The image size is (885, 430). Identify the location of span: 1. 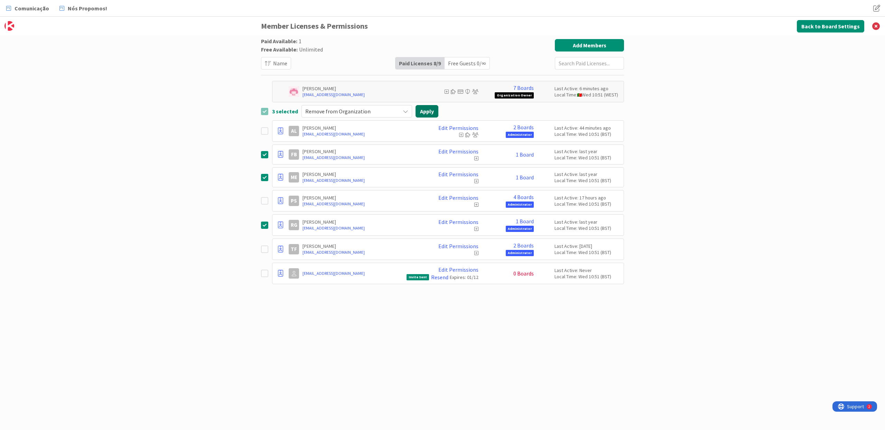
(300, 41).